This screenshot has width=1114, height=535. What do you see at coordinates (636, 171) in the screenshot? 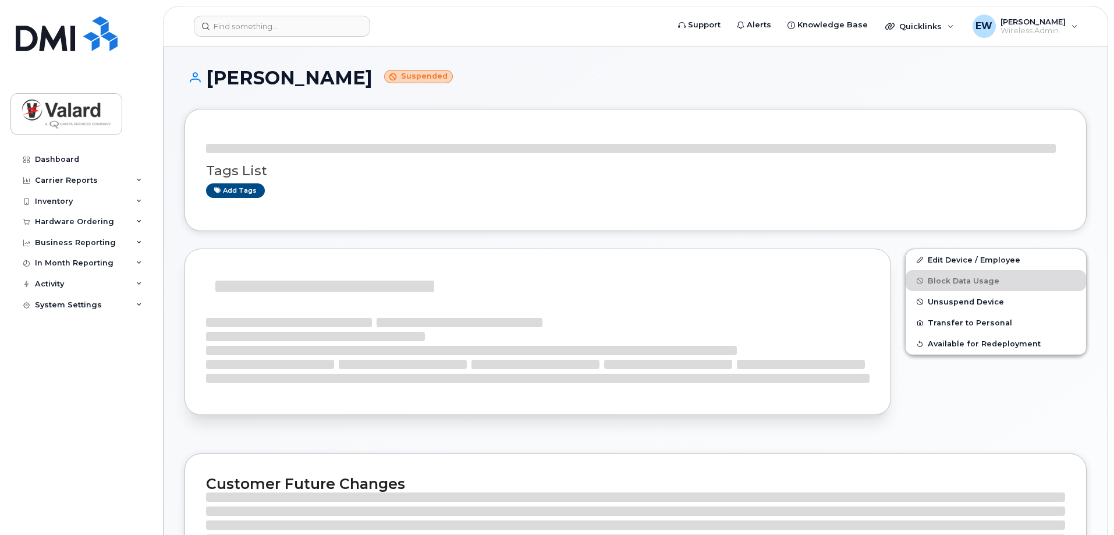
I see `h3: Tags List` at bounding box center [636, 171].